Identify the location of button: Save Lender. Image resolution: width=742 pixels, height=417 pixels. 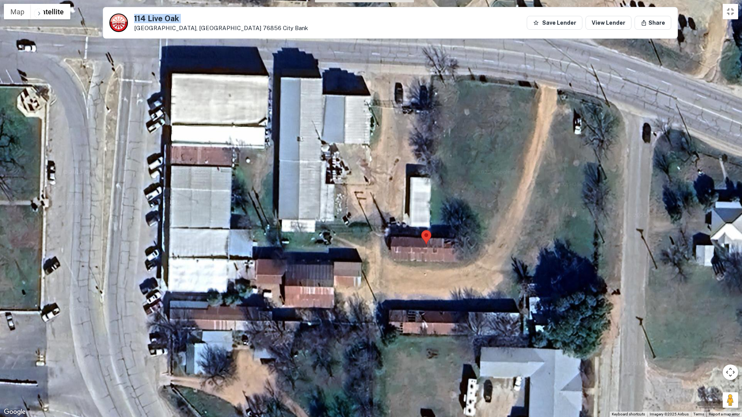
(554, 23).